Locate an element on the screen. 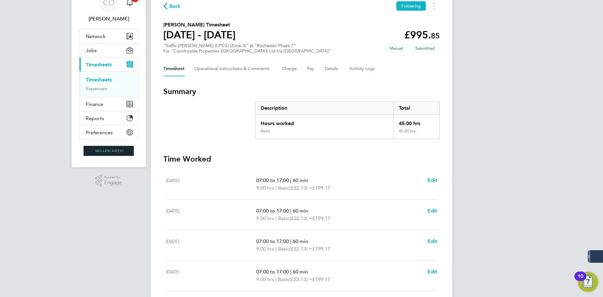 This screenshot has width=603, height=297. button: Timesheets Menu is located at coordinates (434, 6).